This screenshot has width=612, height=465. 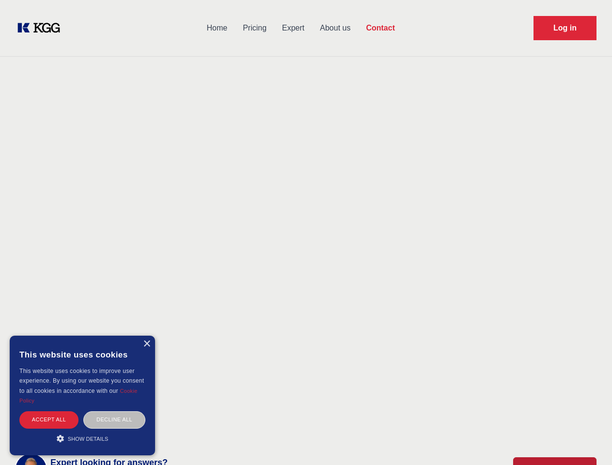 I want to click on div: Show details, so click(x=82, y=438).